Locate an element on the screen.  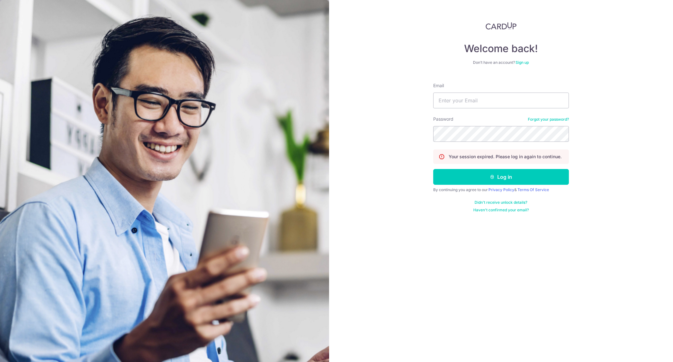
img: CardUp Logo is located at coordinates (501, 26).